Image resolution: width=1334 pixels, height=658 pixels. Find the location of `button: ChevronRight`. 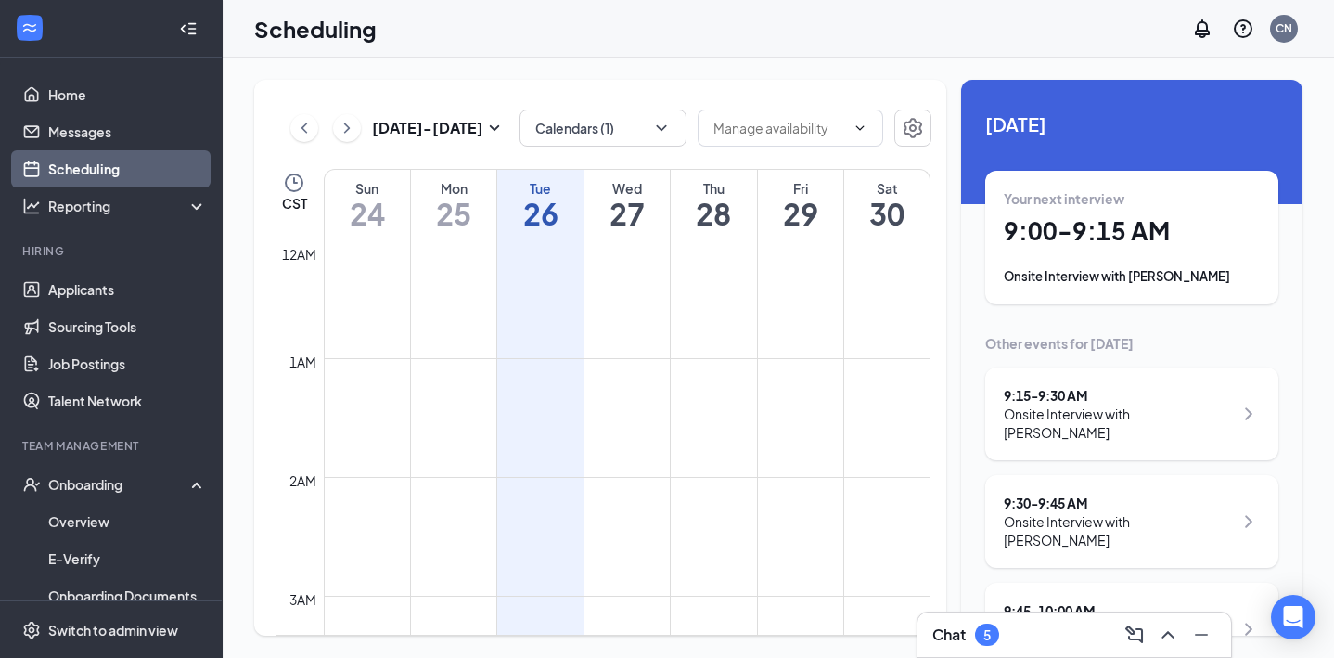

button: ChevronRight is located at coordinates (347, 128).